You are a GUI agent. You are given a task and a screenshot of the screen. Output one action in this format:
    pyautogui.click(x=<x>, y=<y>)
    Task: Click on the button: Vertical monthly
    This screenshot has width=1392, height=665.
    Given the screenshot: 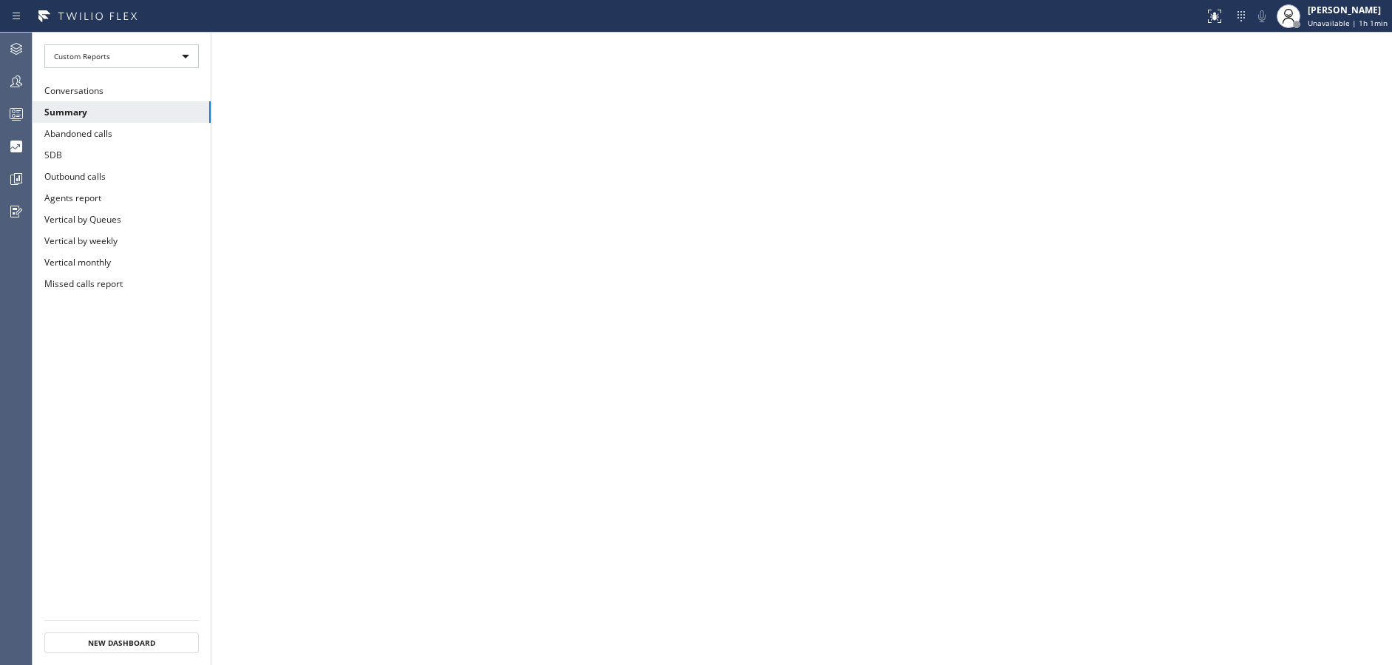 What is the action you would take?
    pyautogui.click(x=121, y=262)
    